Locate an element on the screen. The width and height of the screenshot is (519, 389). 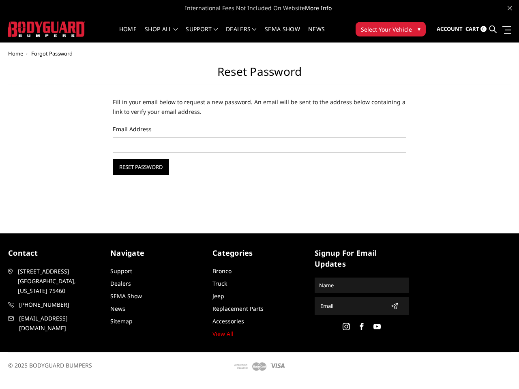
a: View All is located at coordinates (223, 334).